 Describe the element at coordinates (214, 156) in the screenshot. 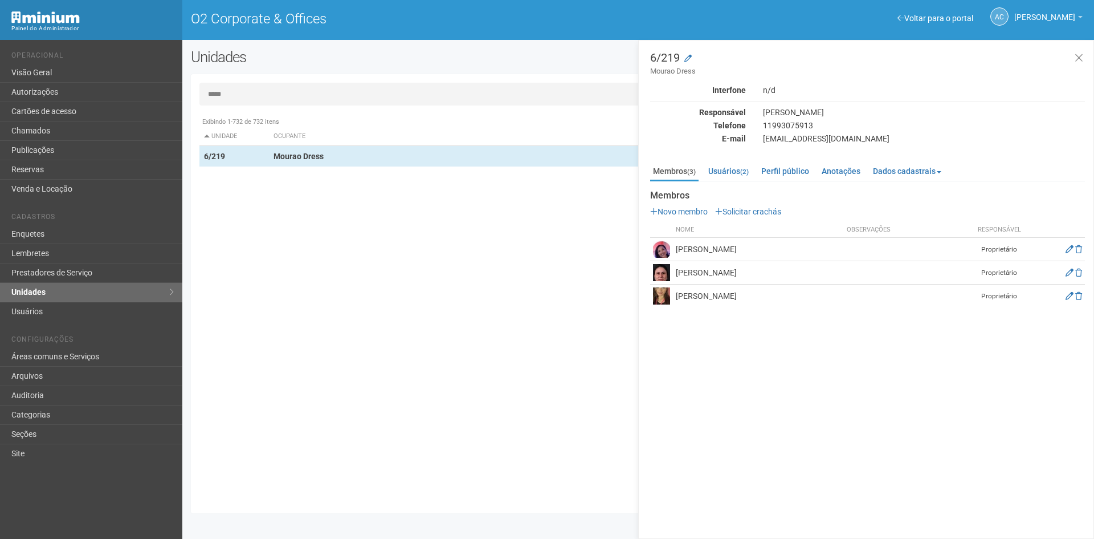

I see `strong: 6/219` at that location.